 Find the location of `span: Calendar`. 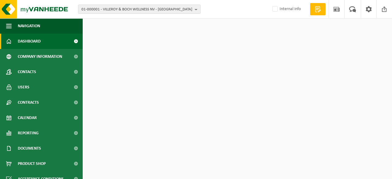

span: Calendar is located at coordinates (27, 118).